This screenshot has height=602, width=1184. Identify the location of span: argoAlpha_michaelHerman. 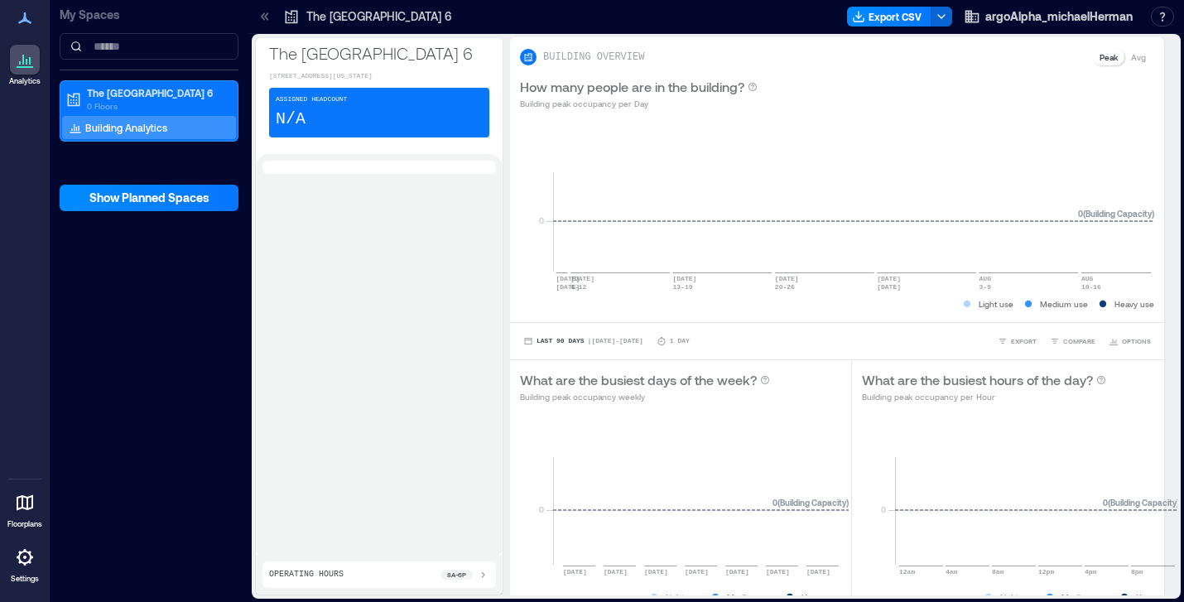
(1059, 17).